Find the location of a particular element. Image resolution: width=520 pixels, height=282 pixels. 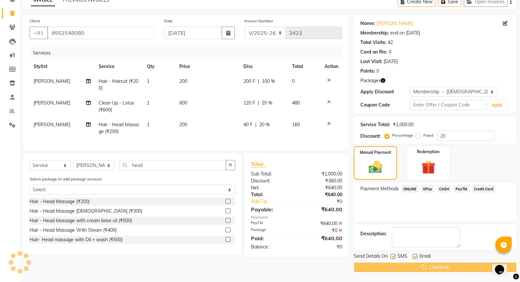

span: 480 is located at coordinates (296, 103).